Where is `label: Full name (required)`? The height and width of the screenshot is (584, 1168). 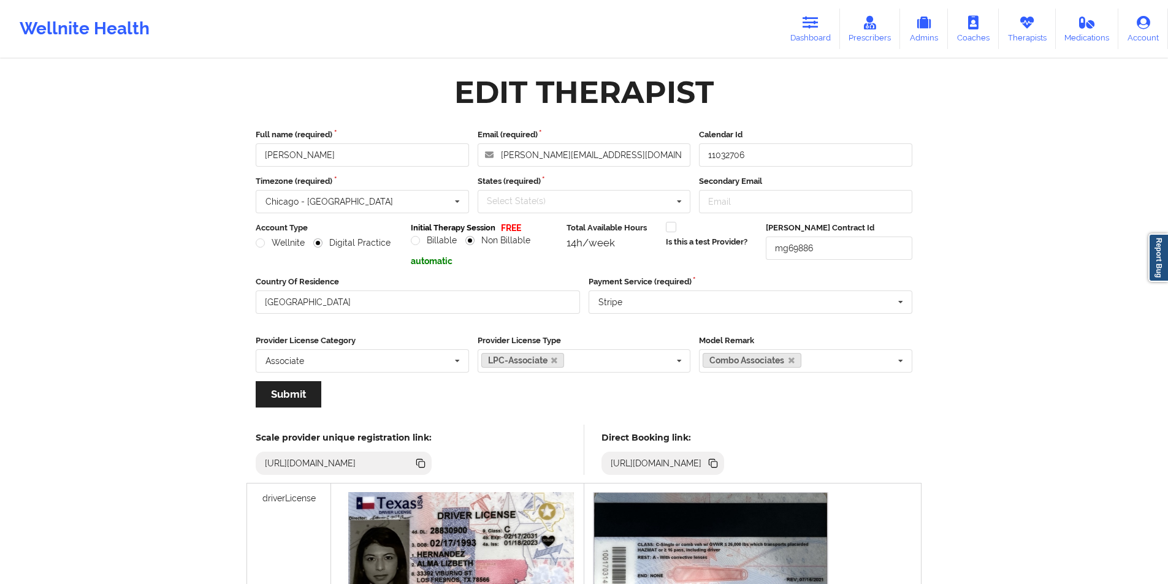 label: Full name (required) is located at coordinates (362, 135).